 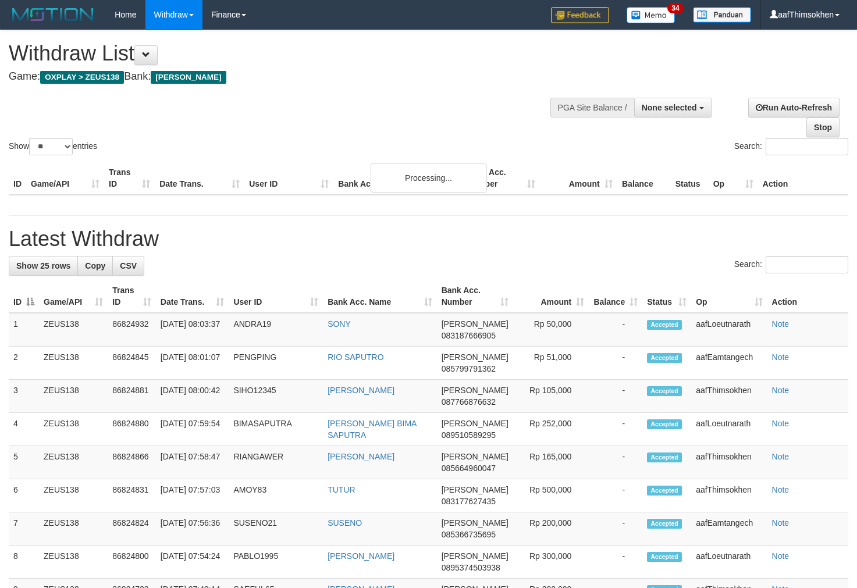 What do you see at coordinates (808, 296) in the screenshot?
I see `th: Action` at bounding box center [808, 296].